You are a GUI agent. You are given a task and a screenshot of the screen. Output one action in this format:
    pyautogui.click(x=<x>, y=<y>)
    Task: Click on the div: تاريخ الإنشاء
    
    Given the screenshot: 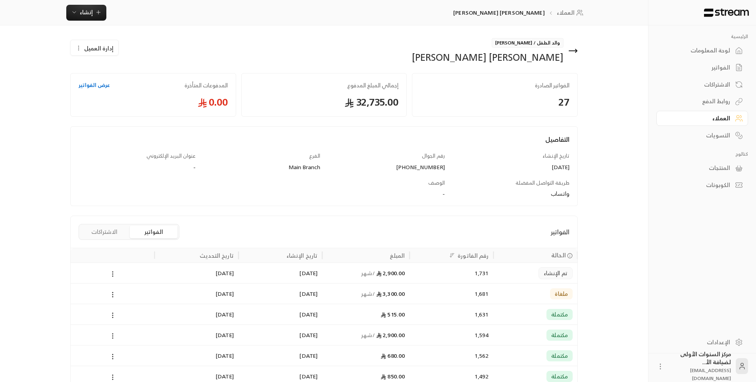 What is the action you would take?
    pyautogui.click(x=302, y=255)
    